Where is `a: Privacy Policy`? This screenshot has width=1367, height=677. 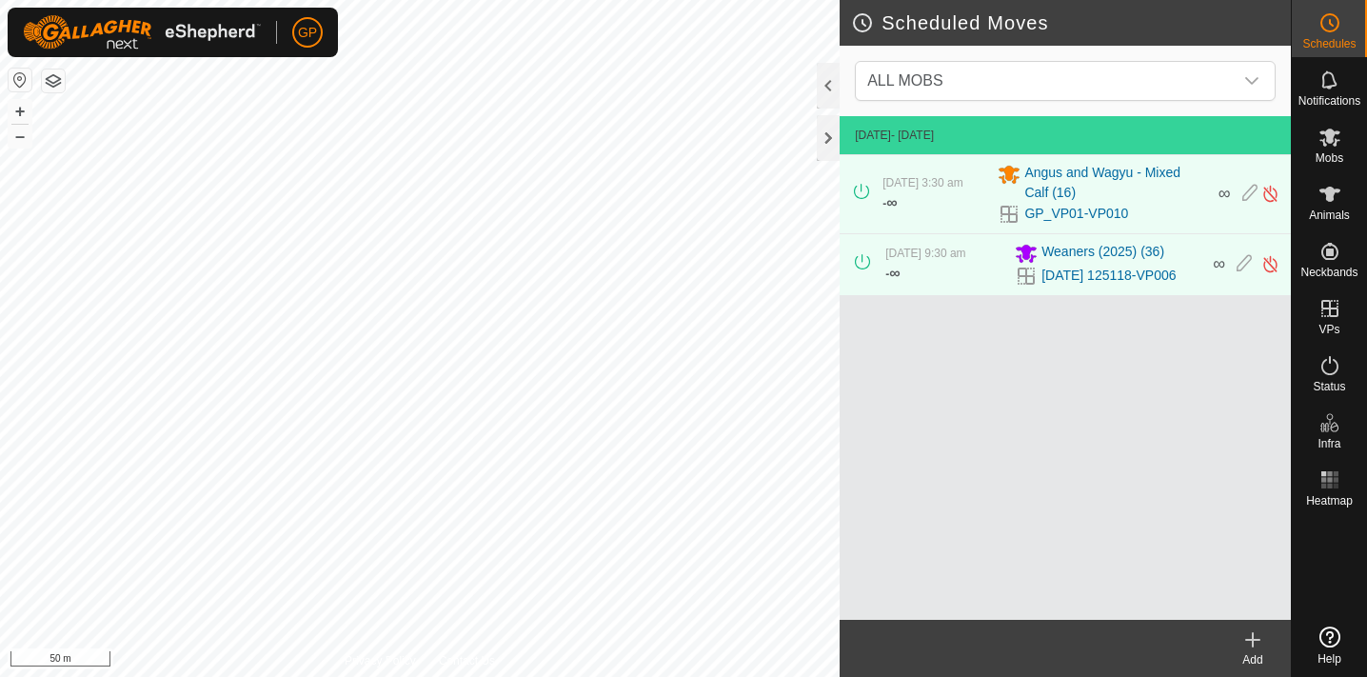
a: Privacy Policy is located at coordinates (380, 661).